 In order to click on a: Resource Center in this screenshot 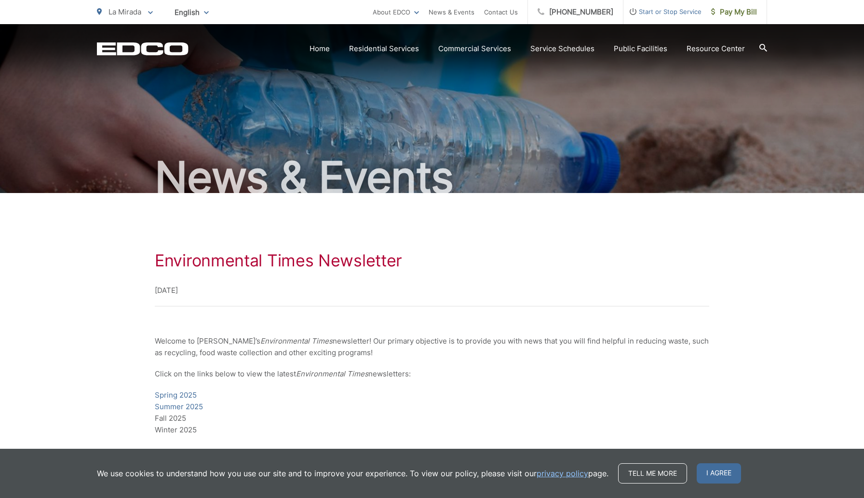, I will do `click(716, 49)`.